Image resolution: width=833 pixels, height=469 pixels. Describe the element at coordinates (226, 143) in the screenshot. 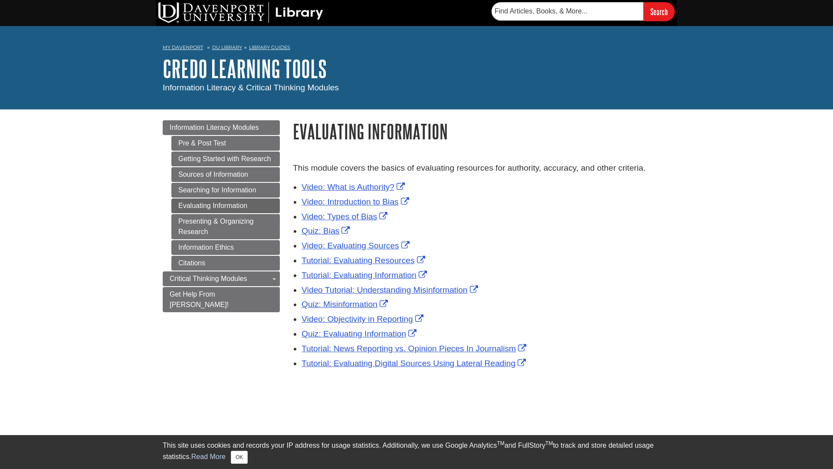

I see `a: Pre & Post Test` at that location.